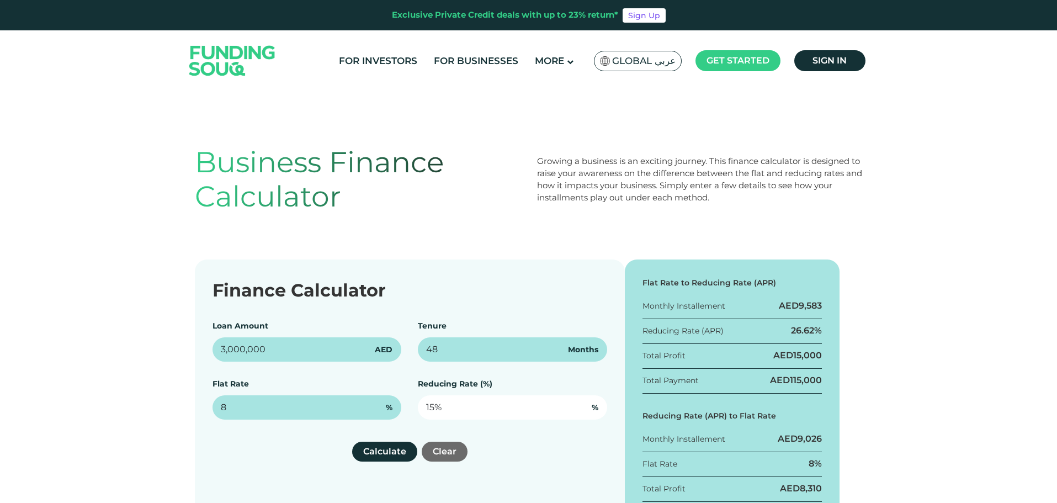  What do you see at coordinates (605, 61) in the screenshot?
I see `img: SA Flag` at bounding box center [605, 61].